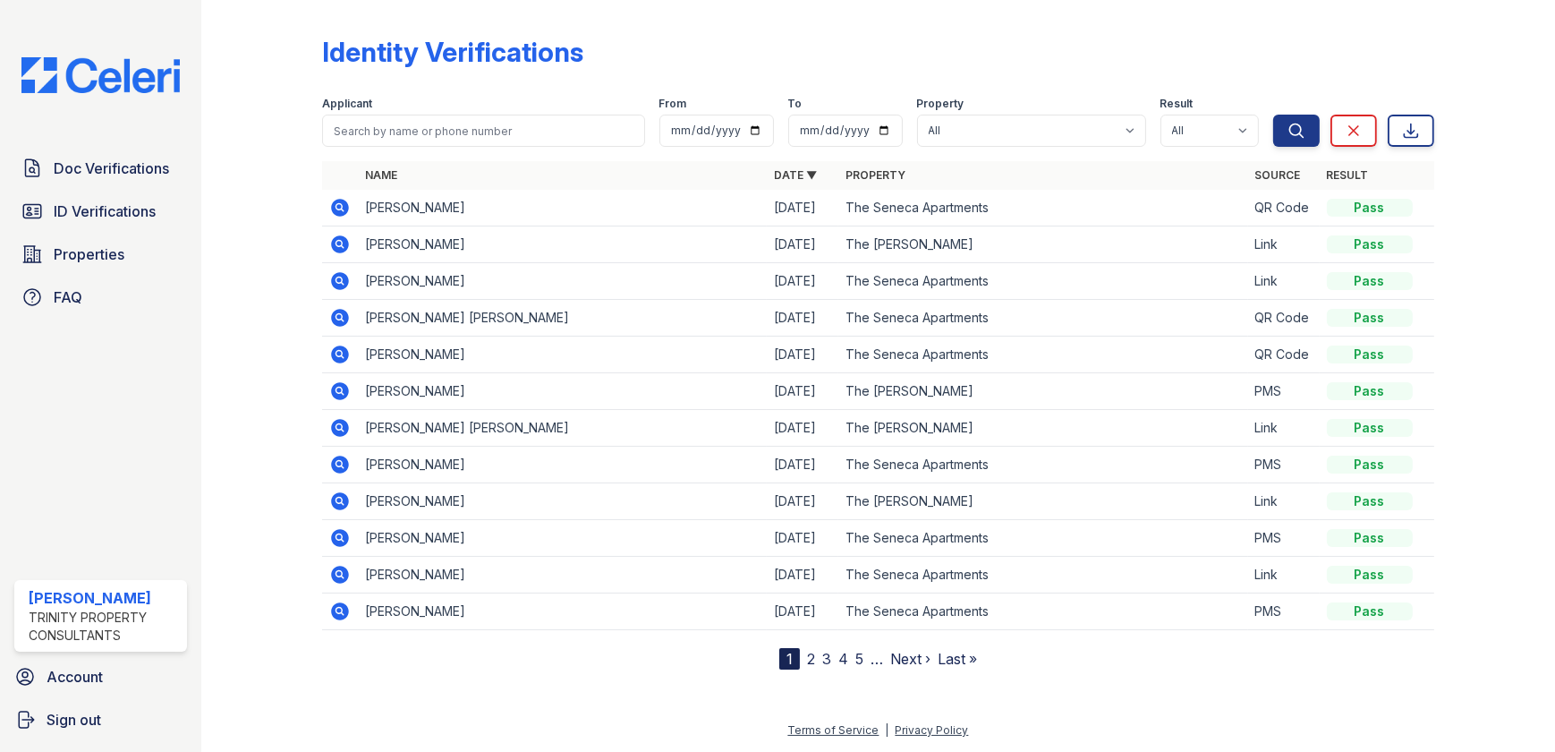  Describe the element at coordinates (100, 168) in the screenshot. I see `a: Doc Verifications` at that location.